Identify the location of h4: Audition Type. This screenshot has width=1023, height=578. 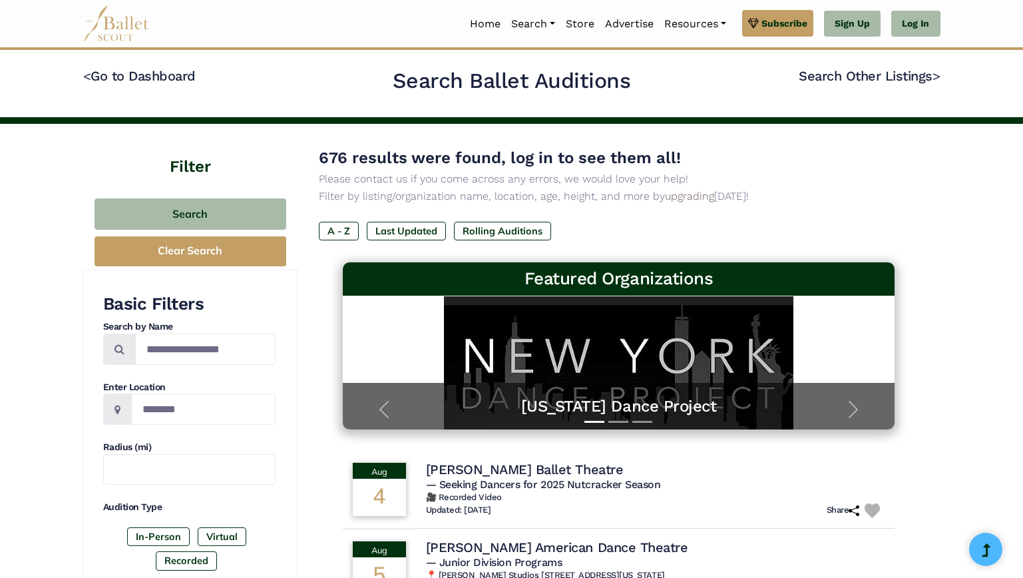
(189, 507).